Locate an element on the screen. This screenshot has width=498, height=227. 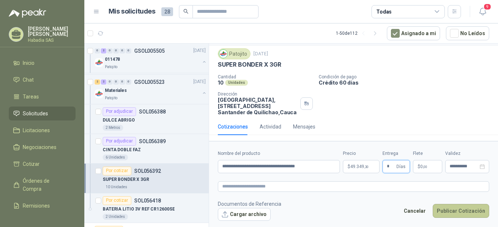
p: CINTA DOBLE FAZ is located at coordinates (122, 150).